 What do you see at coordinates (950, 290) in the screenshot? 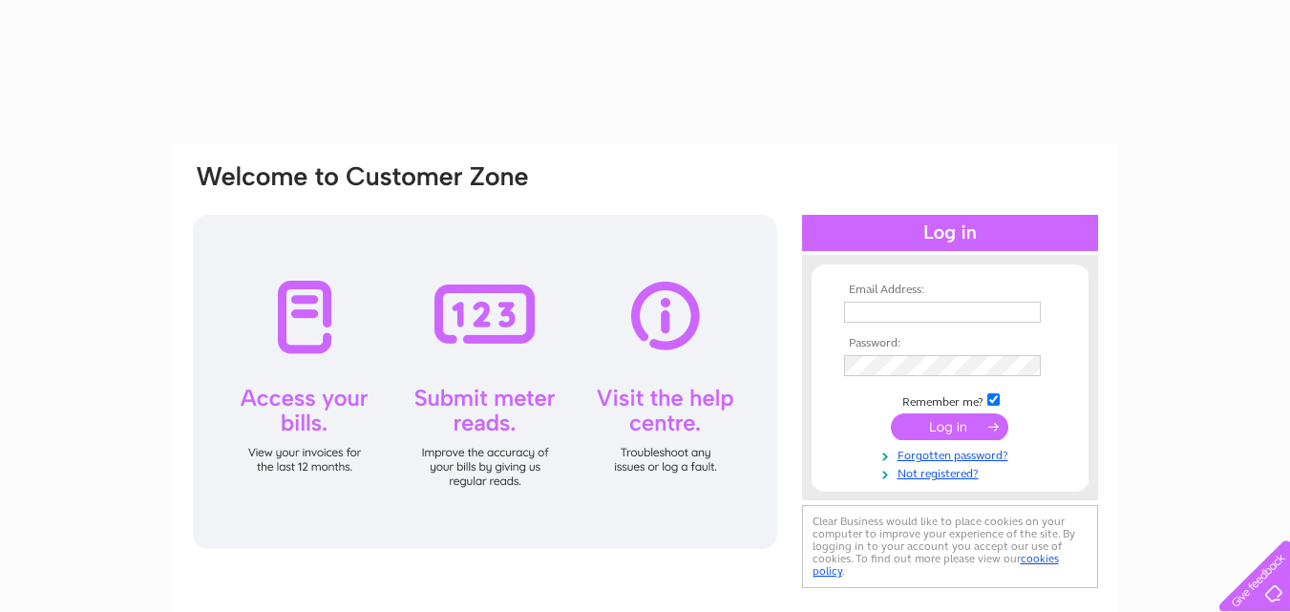
I see `th: Email Address:` at bounding box center [950, 290].